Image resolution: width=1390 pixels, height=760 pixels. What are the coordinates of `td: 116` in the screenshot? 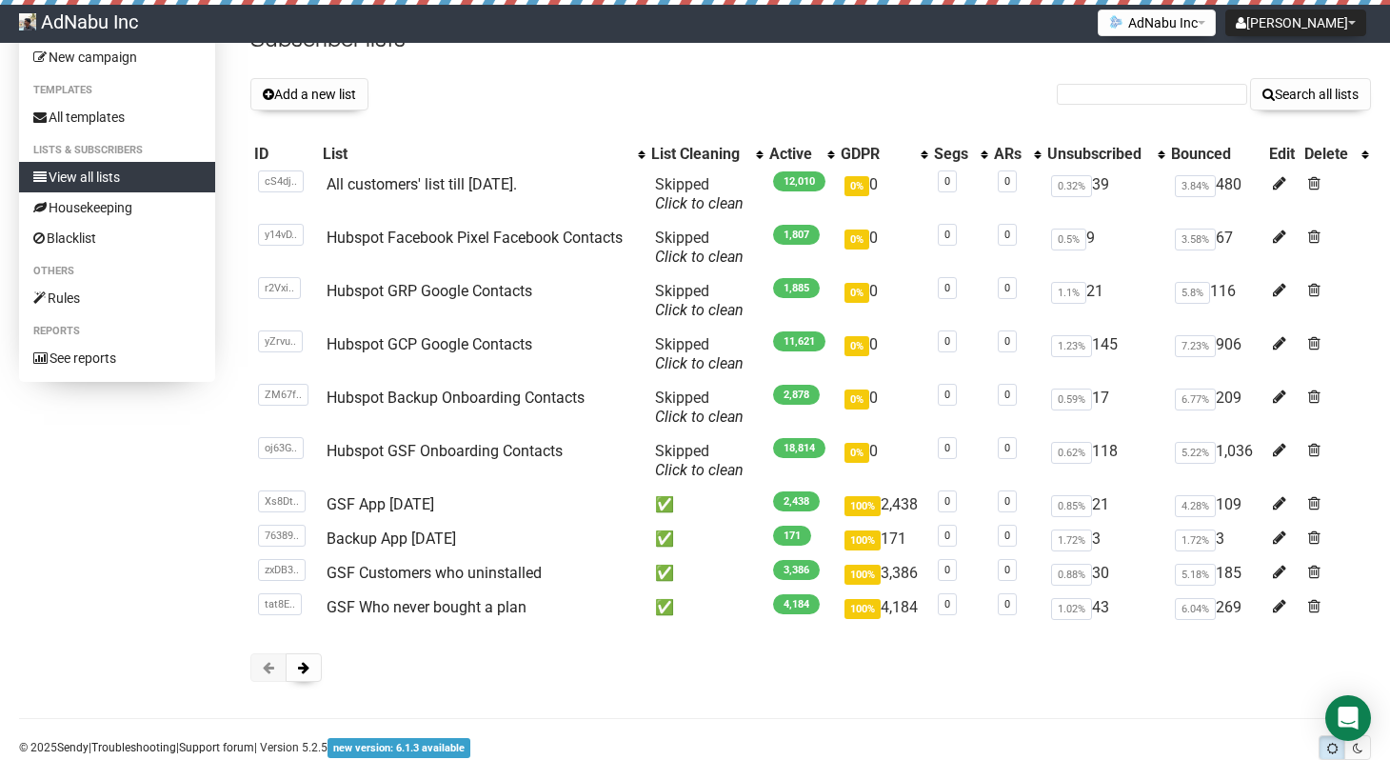 It's located at (1216, 301).